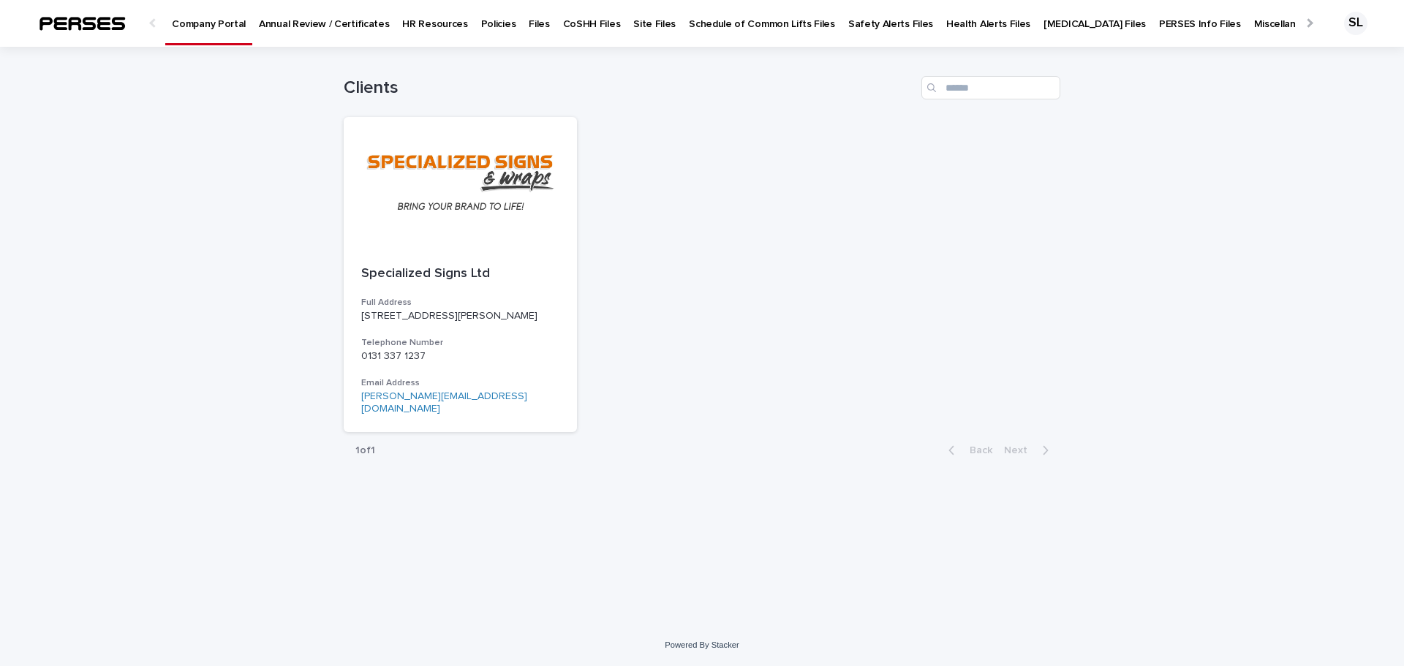 Image resolution: width=1404 pixels, height=666 pixels. I want to click on p: Specialized Signs Ltd, so click(460, 274).